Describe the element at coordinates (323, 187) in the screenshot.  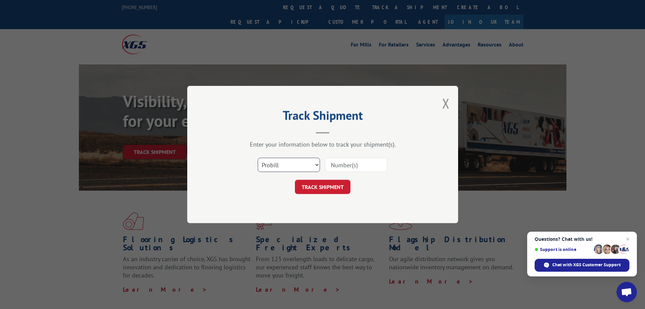
I see `button: TRACK SHIPMENT` at that location.